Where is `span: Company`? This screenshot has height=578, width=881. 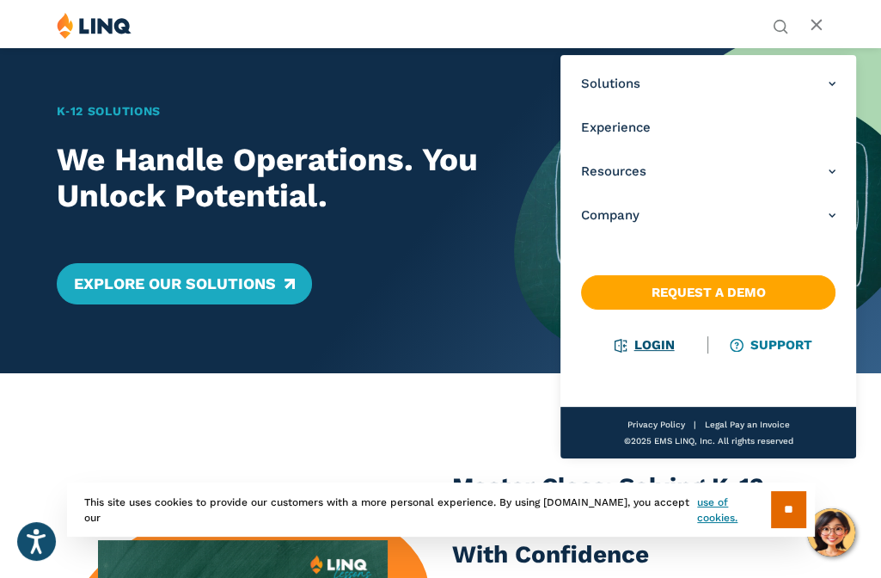 span: Company is located at coordinates (610, 215).